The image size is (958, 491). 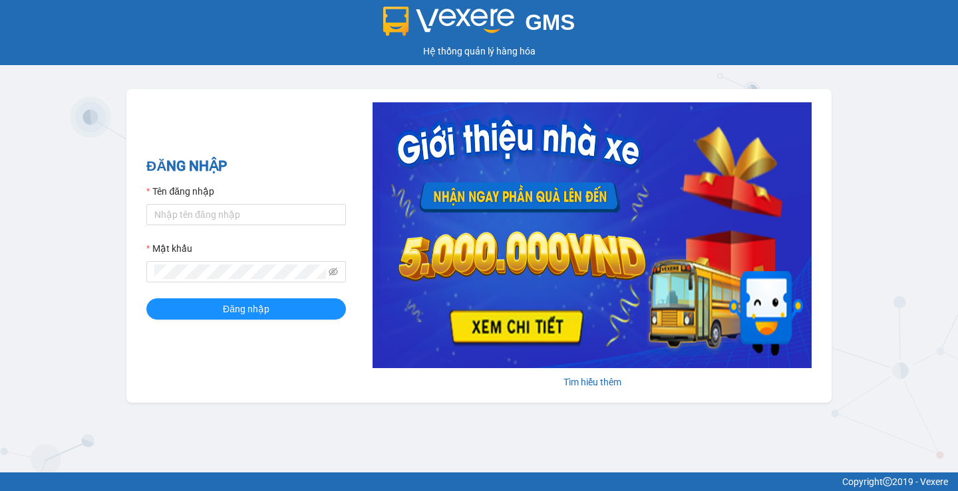 What do you see at coordinates (246, 309) in the screenshot?
I see `button: Đăng nhập` at bounding box center [246, 309].